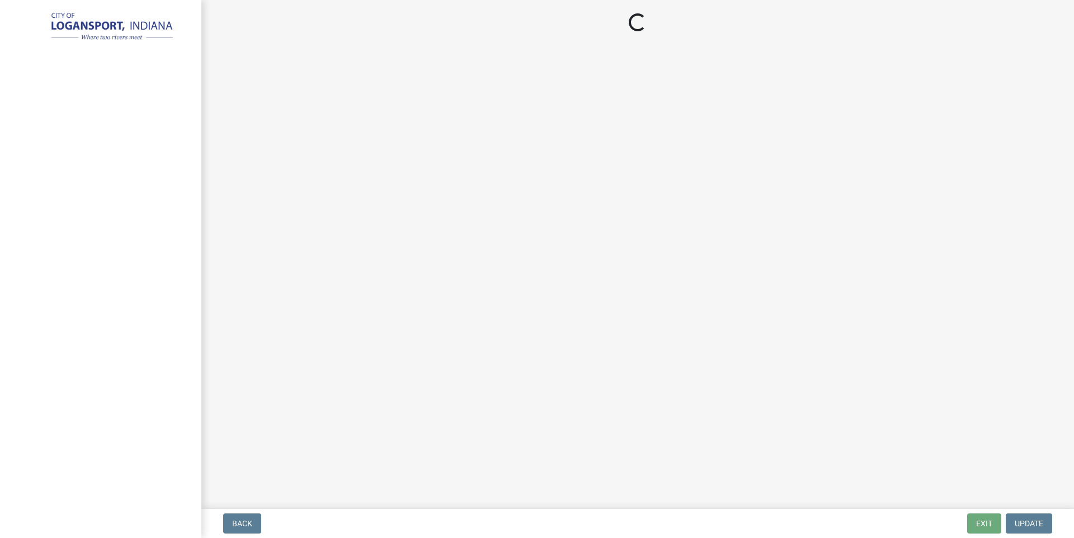 This screenshot has width=1074, height=538. I want to click on span: Back, so click(242, 524).